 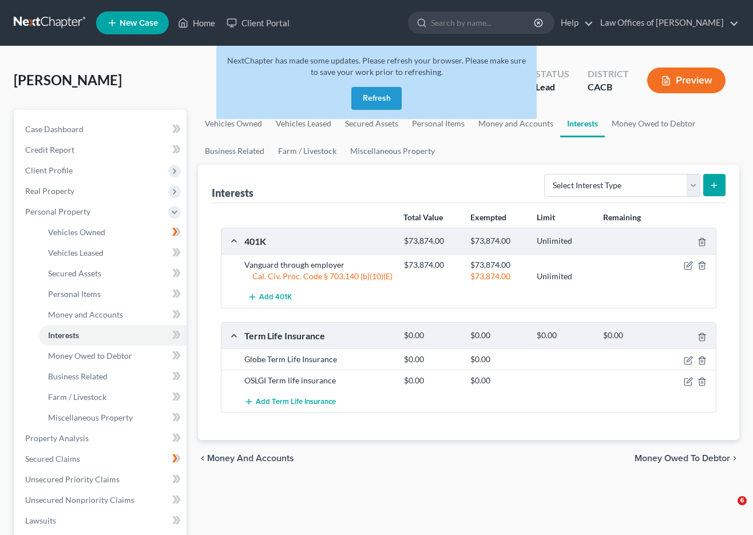 I want to click on span: Add Term Life Insurance, so click(x=296, y=402).